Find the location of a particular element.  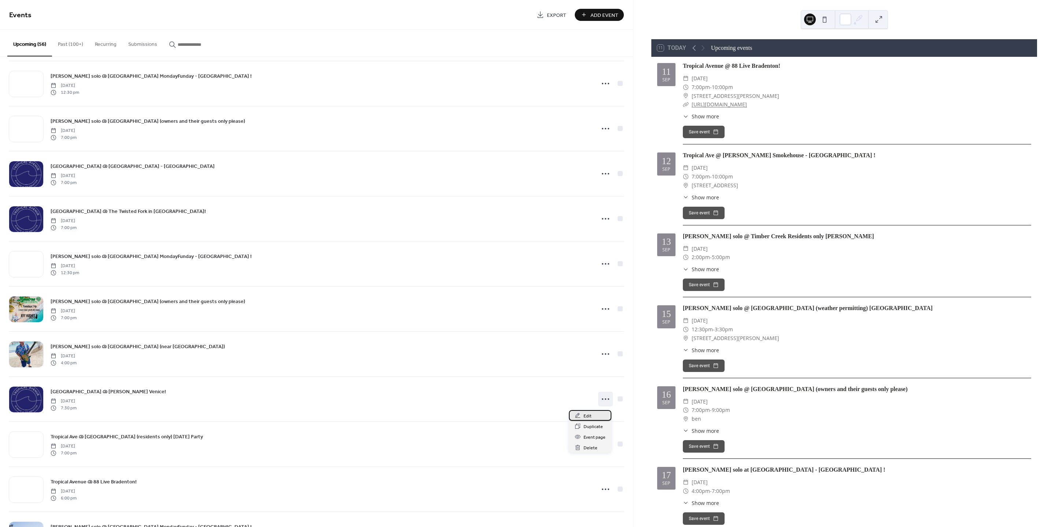

button: Recurring is located at coordinates (106, 42).